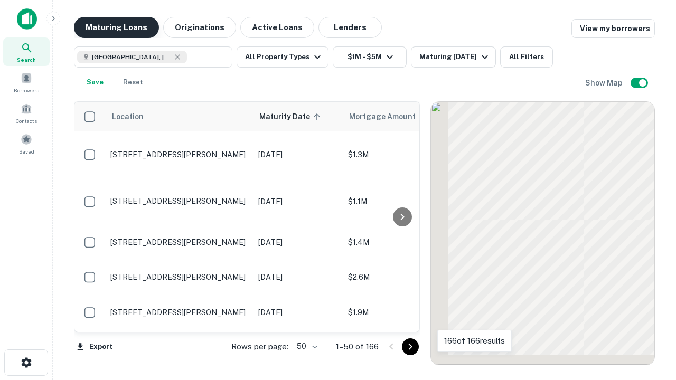 The height and width of the screenshot is (380, 676). What do you see at coordinates (260, 347) in the screenshot?
I see `p: Rows per page:` at bounding box center [260, 347].